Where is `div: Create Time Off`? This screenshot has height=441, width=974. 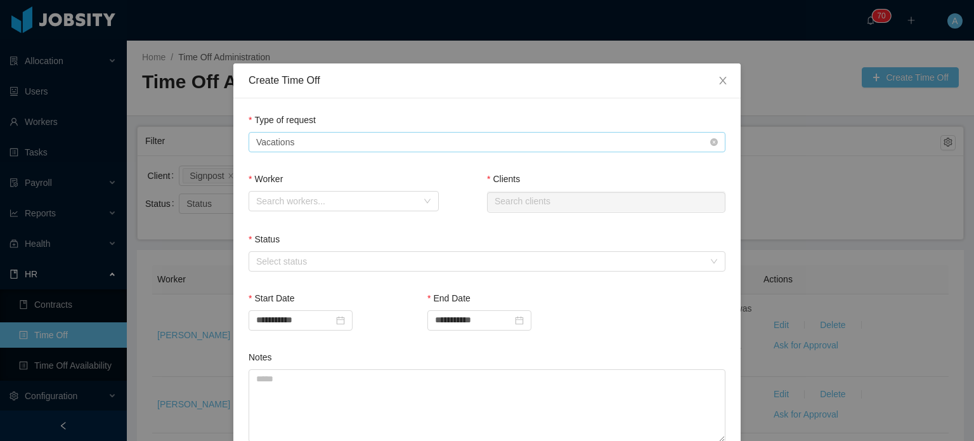 div: Create Time Off is located at coordinates (487, 81).